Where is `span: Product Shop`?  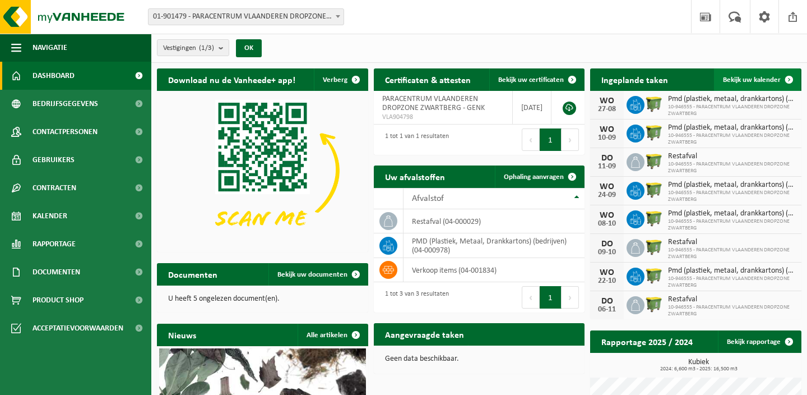 span: Product Shop is located at coordinates (58, 300).